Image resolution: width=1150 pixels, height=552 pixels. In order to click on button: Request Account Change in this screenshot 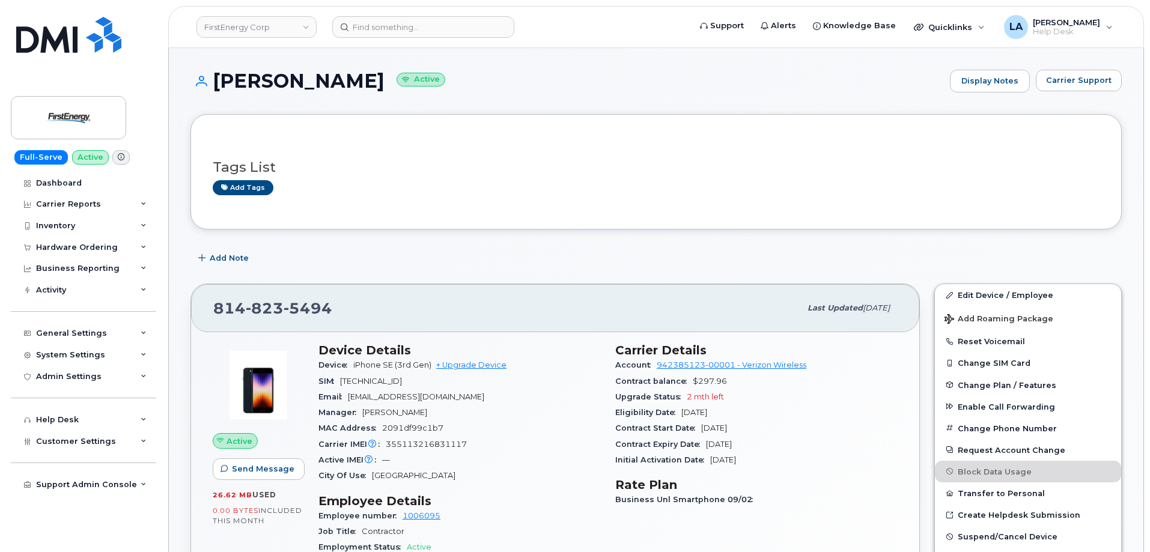, I will do `click(1028, 450)`.